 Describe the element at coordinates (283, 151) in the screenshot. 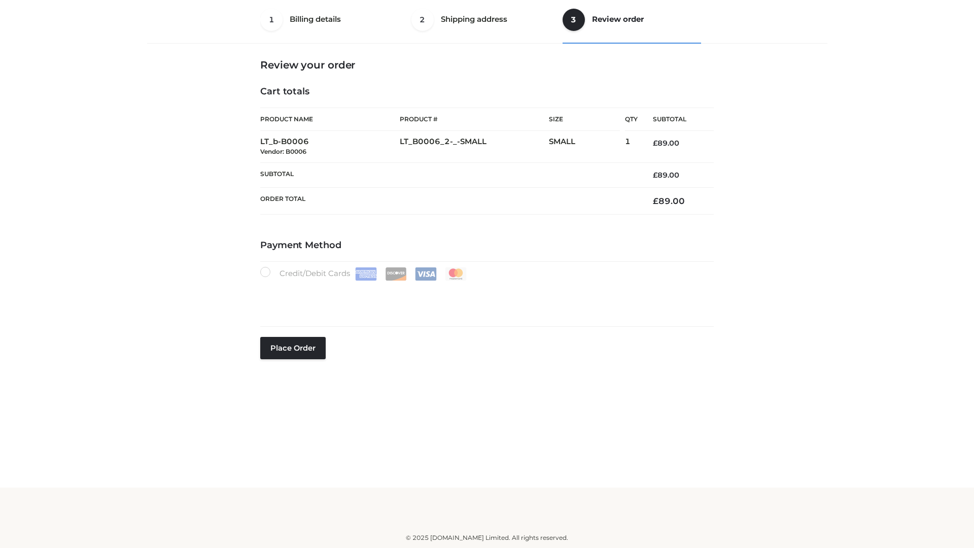

I see `small: Vendor: B0006` at that location.